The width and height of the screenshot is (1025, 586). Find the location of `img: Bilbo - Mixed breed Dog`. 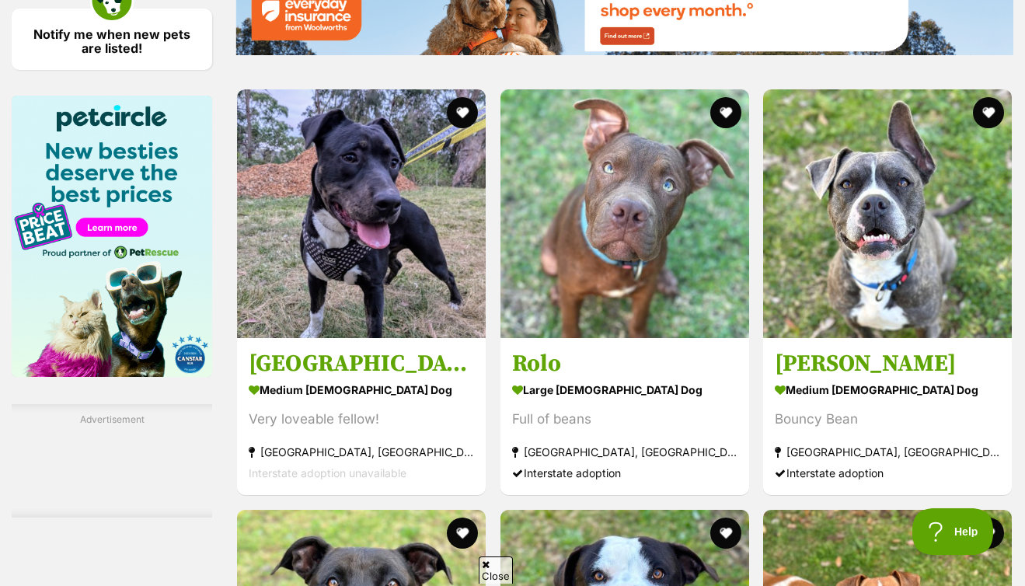

img: Bilbo - Mixed breed Dog is located at coordinates (361, 214).